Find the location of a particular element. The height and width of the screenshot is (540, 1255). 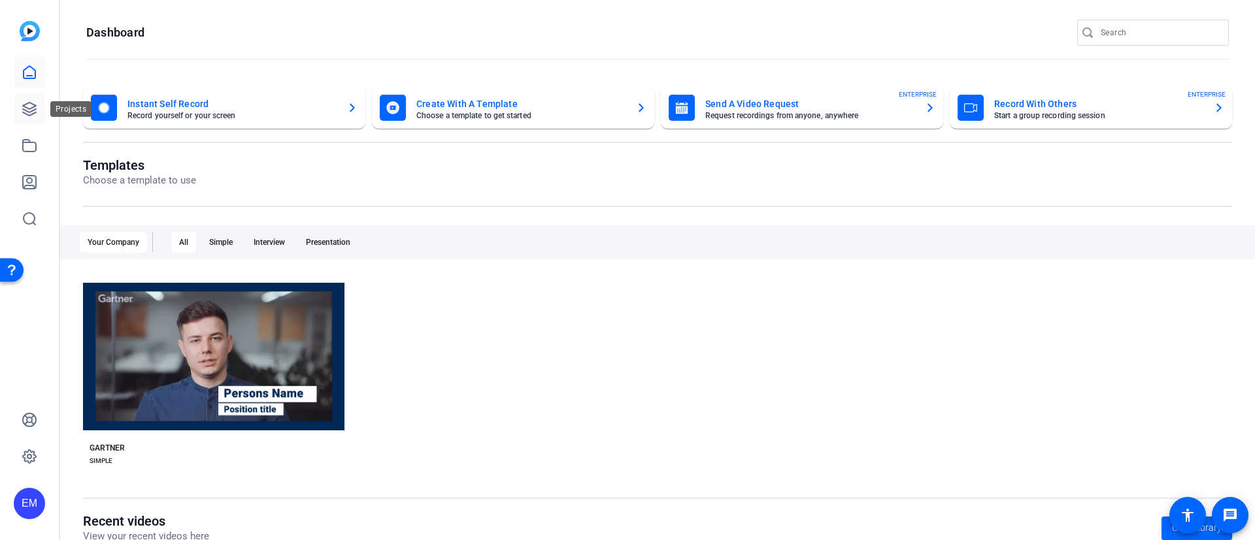

div: Projects is located at coordinates (71, 109).